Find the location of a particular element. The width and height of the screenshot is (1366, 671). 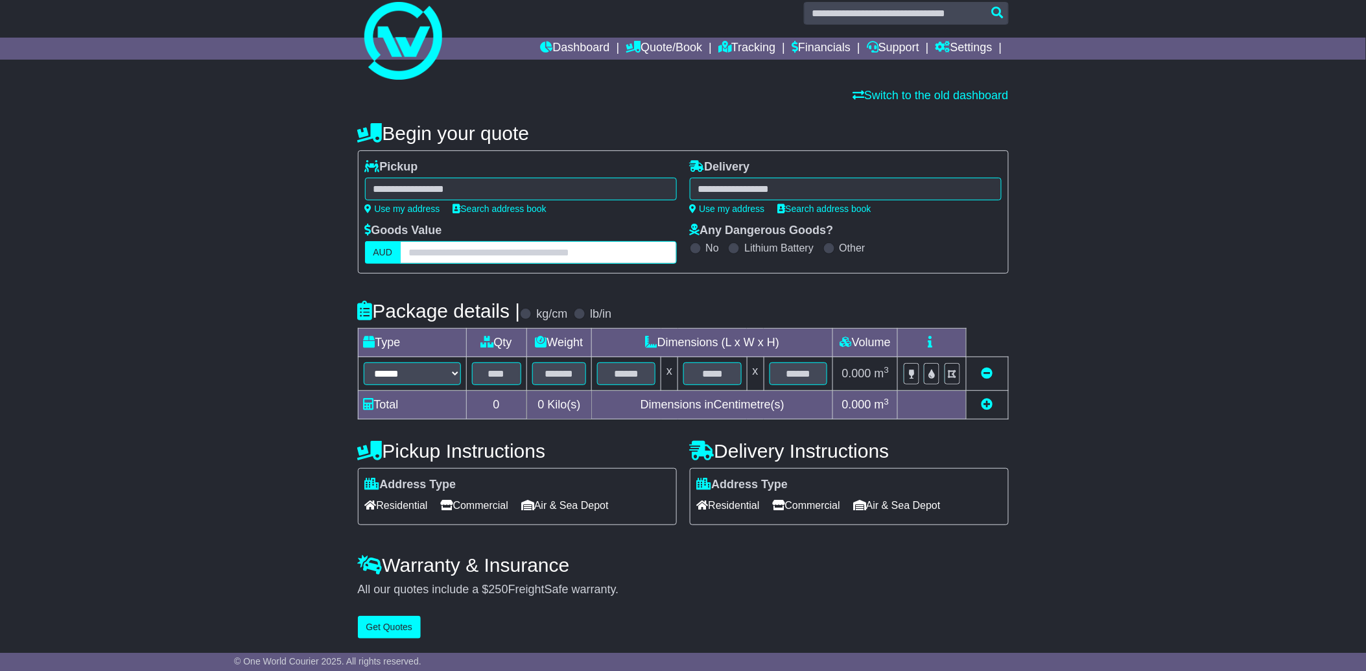

h4: Begin your quote is located at coordinates (683, 133).